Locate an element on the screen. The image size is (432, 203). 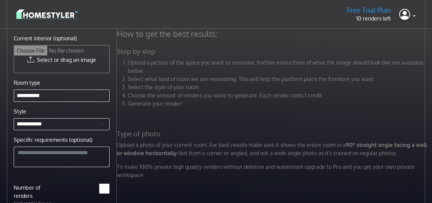
h5: Type of photo is located at coordinates (272, 134).